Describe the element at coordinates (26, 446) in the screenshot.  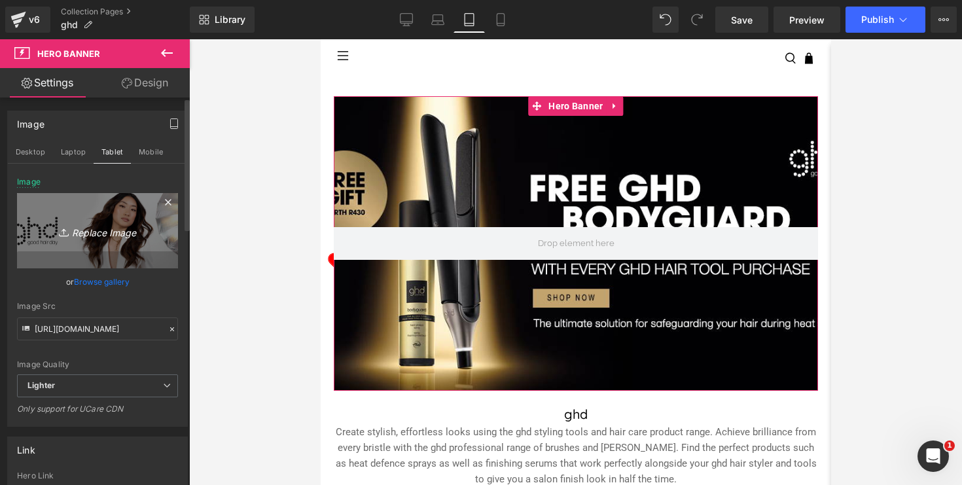
I see `div: Link` at that location.